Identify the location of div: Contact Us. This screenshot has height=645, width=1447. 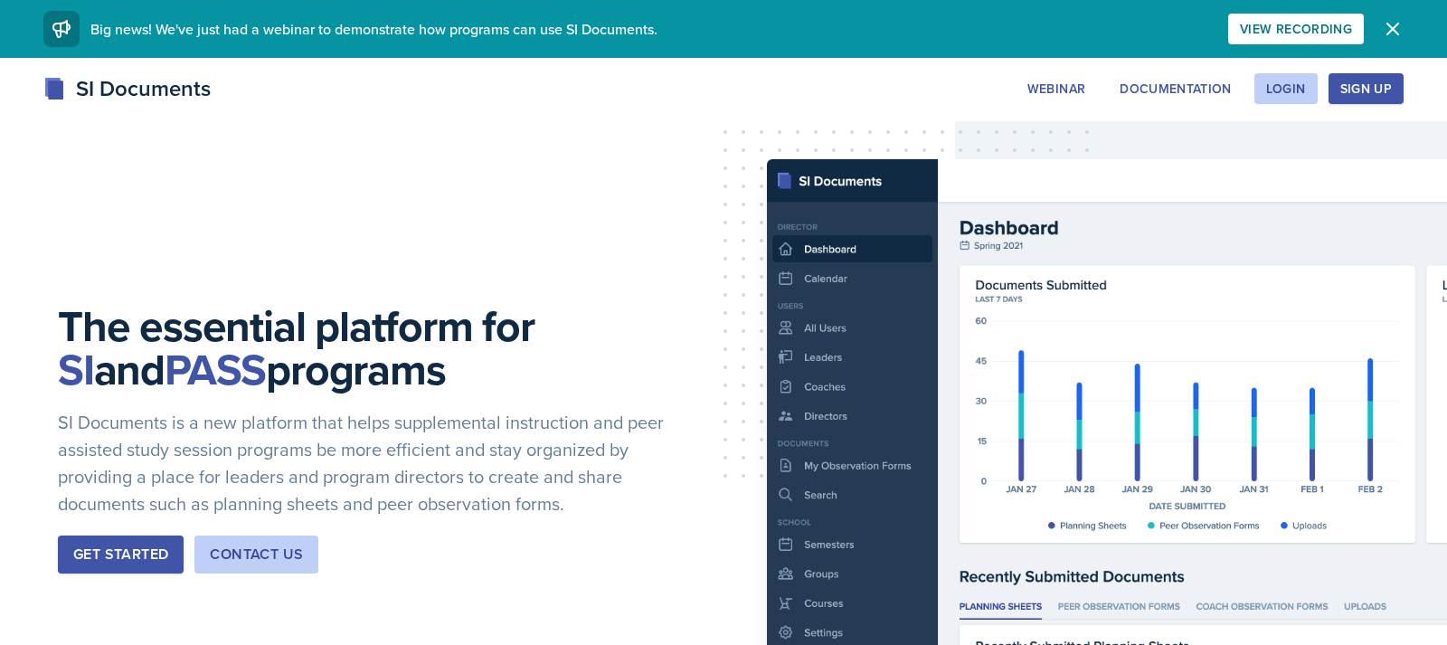
(256, 554).